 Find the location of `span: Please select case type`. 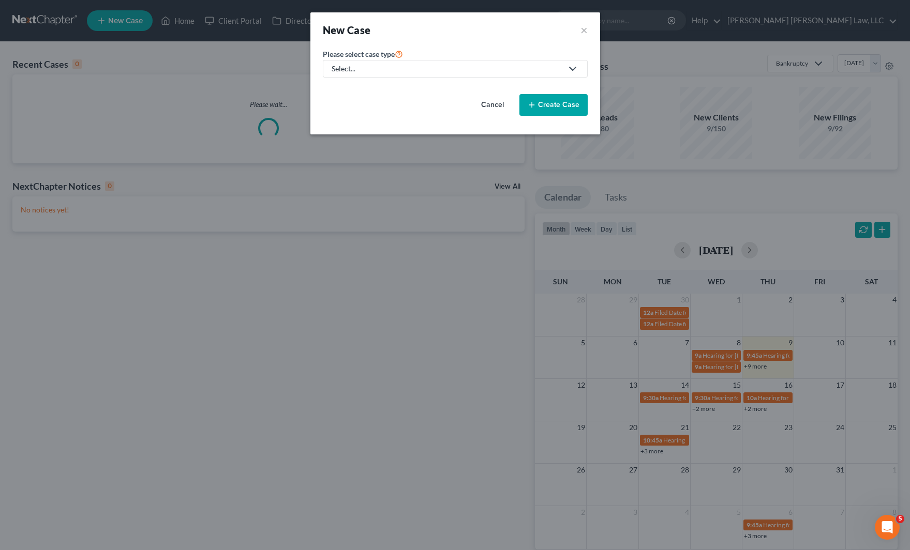

span: Please select case type is located at coordinates (359, 54).